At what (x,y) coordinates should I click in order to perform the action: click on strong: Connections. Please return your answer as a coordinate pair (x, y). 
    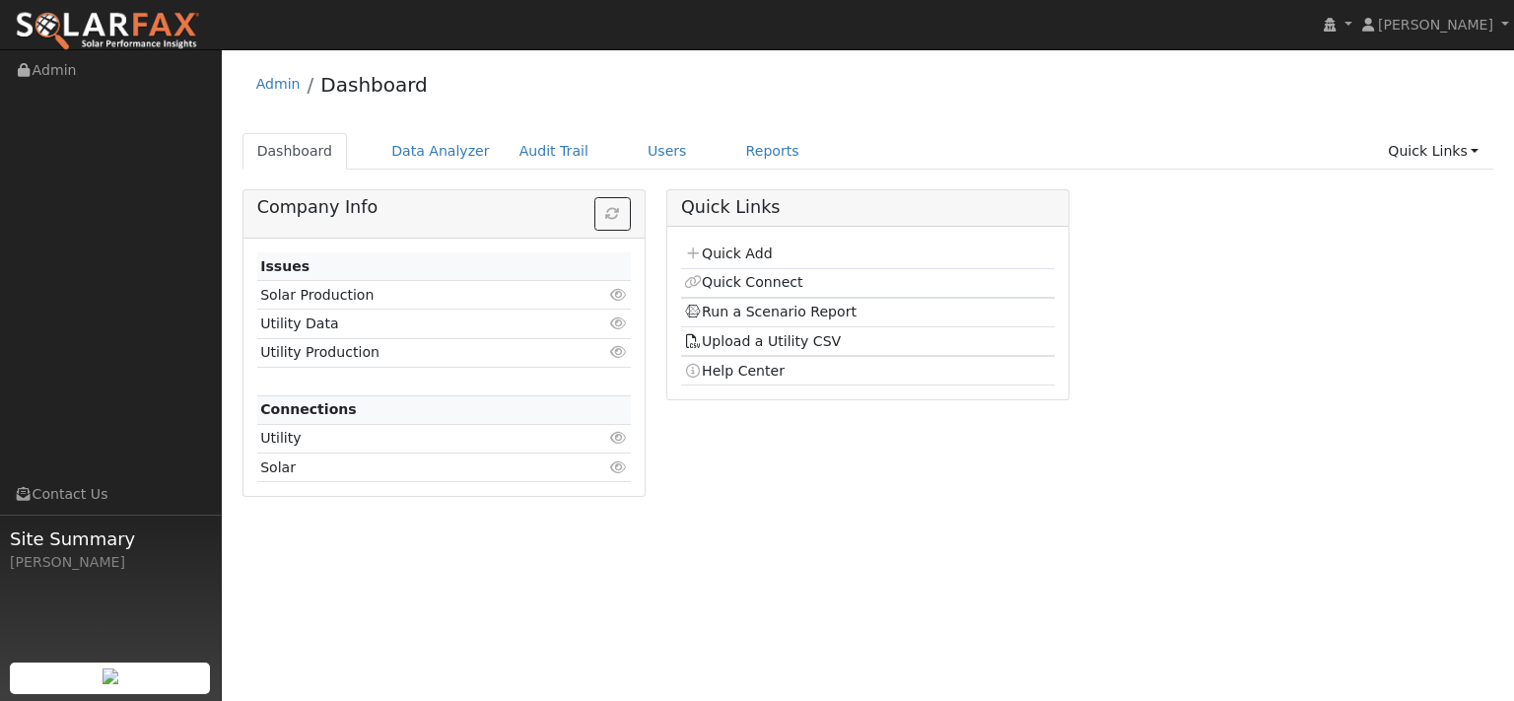
    Looking at the image, I should click on (308, 409).